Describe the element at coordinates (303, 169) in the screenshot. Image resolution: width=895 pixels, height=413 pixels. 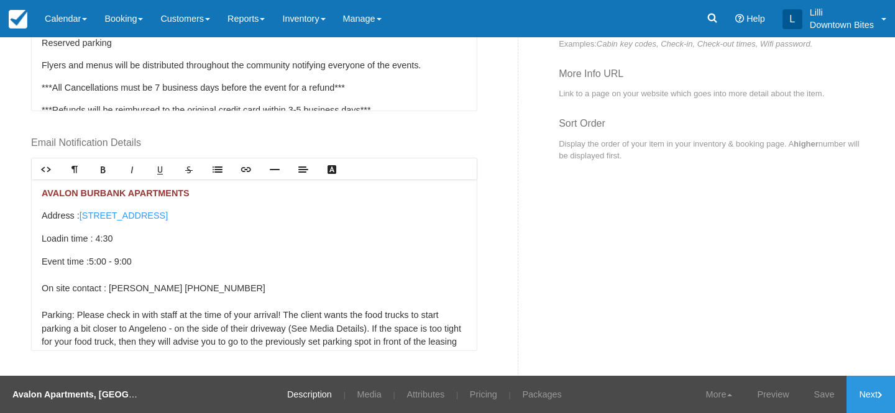
I see `a: Align` at that location.